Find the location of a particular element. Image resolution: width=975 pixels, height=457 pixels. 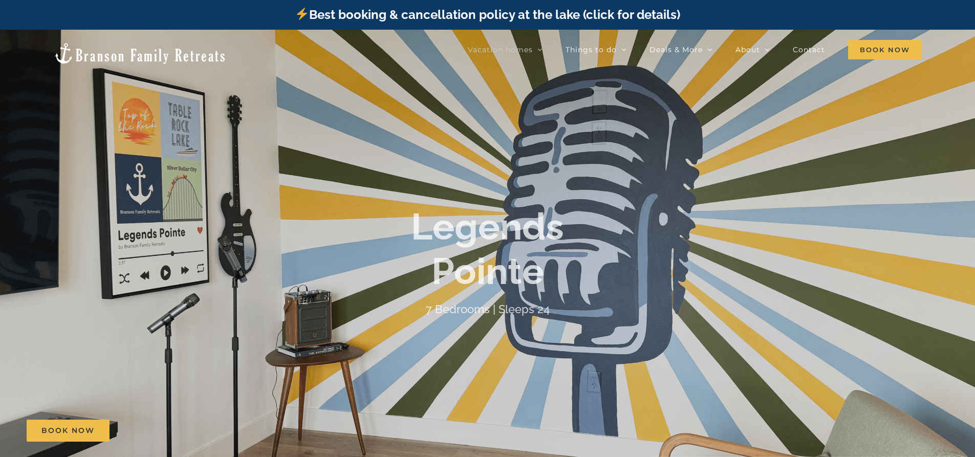

h4: 7 Bedrooms | Sleeps 24 is located at coordinates (488, 309).